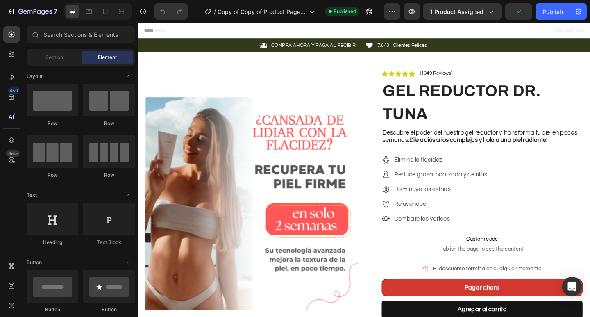 Image resolution: width=590 pixels, height=317 pixels. What do you see at coordinates (107, 57) in the screenshot?
I see `span: Element` at bounding box center [107, 57].